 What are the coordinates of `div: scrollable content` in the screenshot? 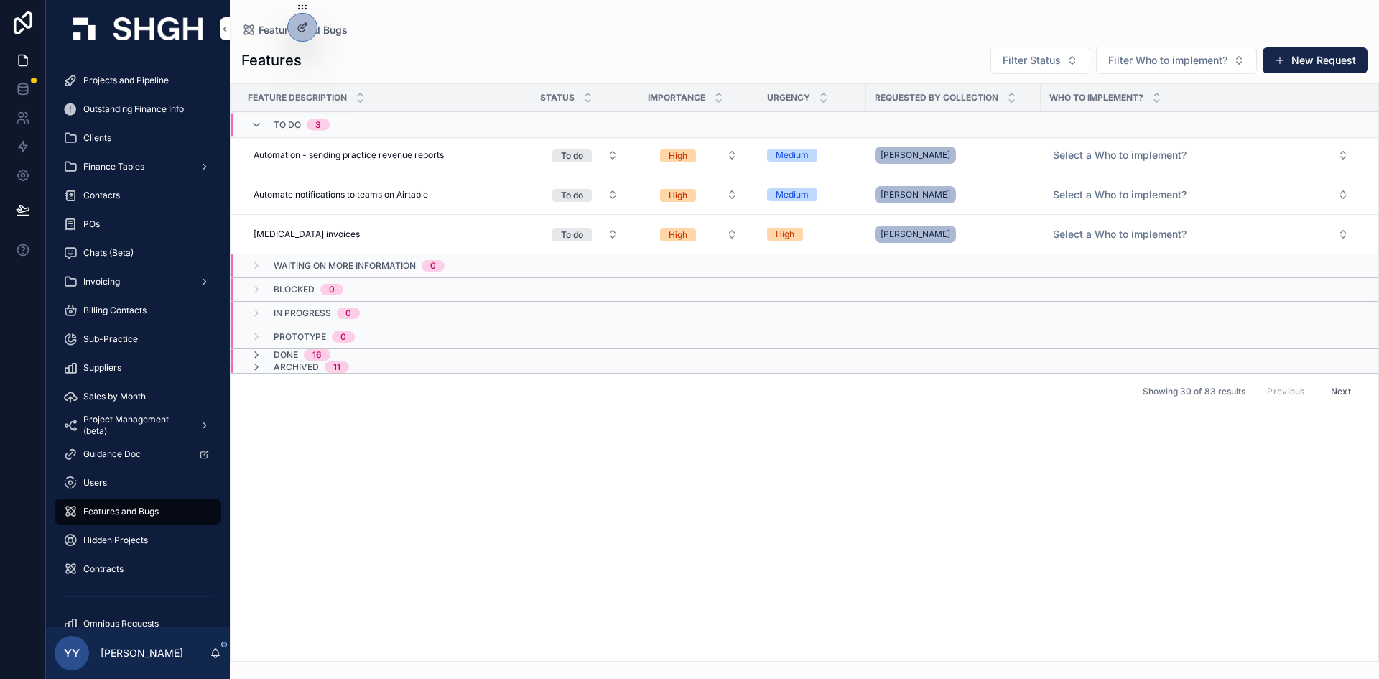 It's located at (138, 342).